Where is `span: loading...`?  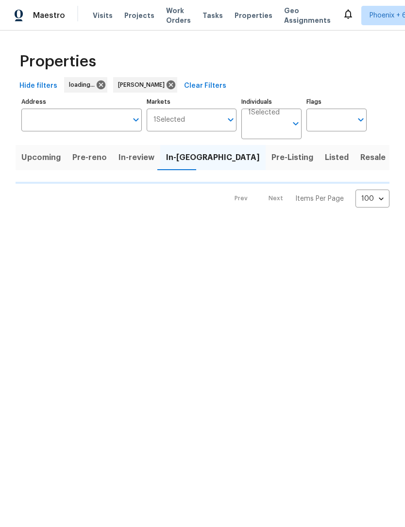
span: loading... is located at coordinates (83, 85).